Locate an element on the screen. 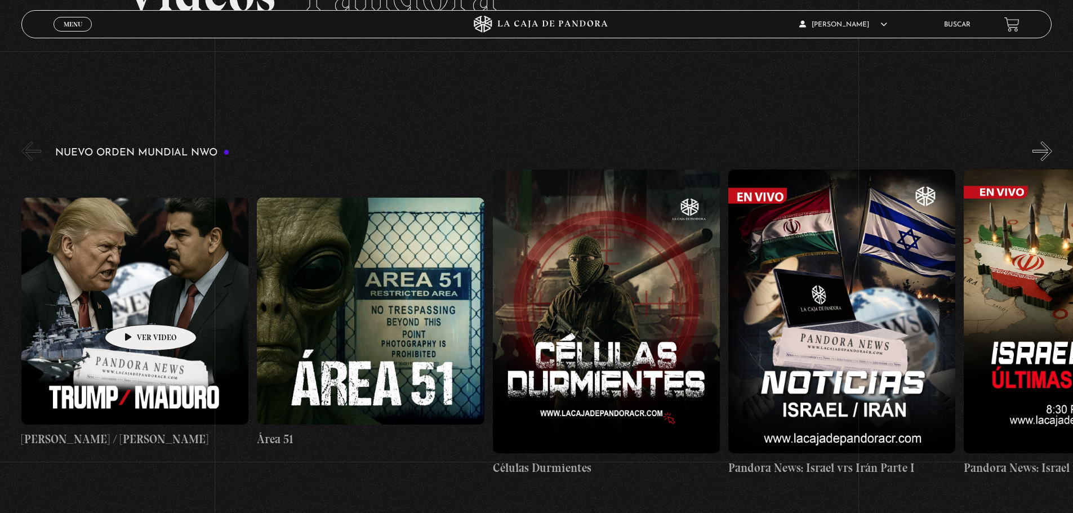  button: Next is located at coordinates (1042, 151).